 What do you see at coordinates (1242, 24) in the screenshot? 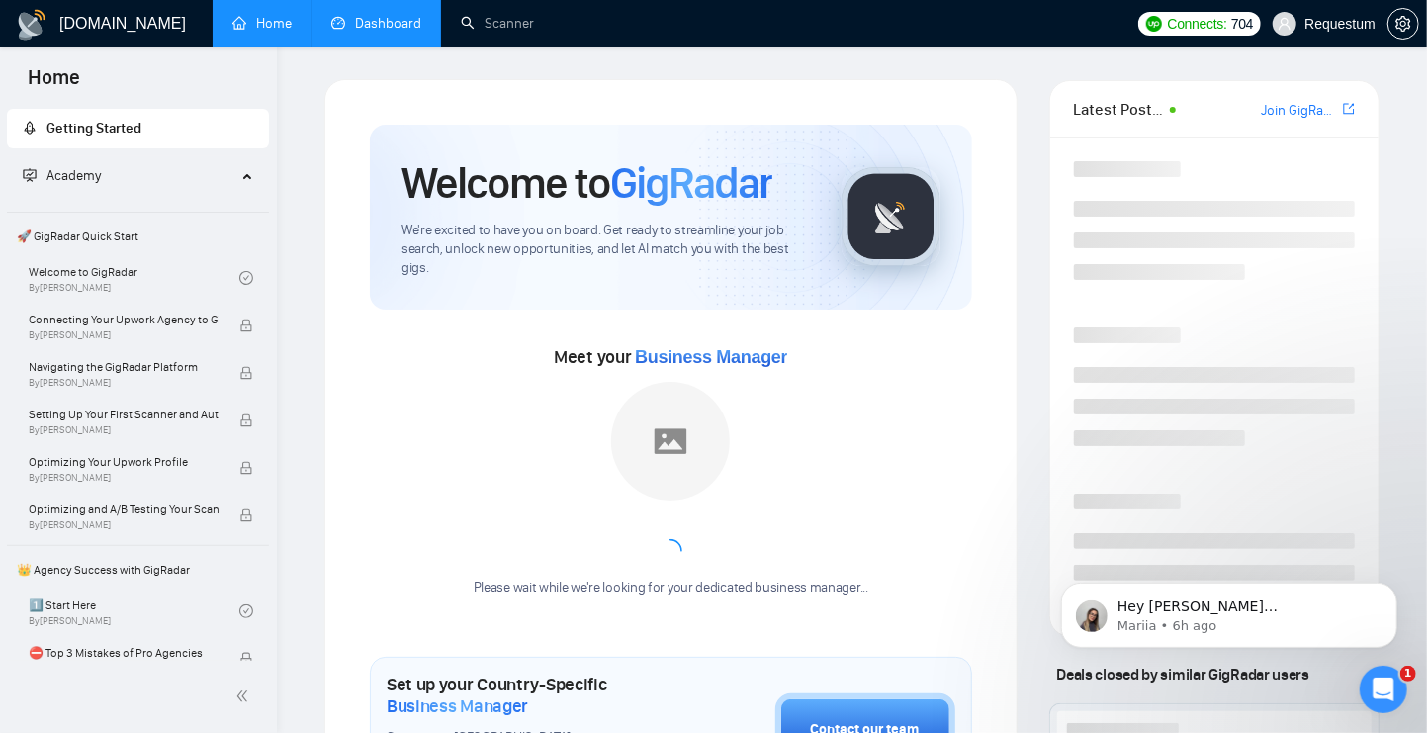
I see `span: 704` at bounding box center [1242, 24].